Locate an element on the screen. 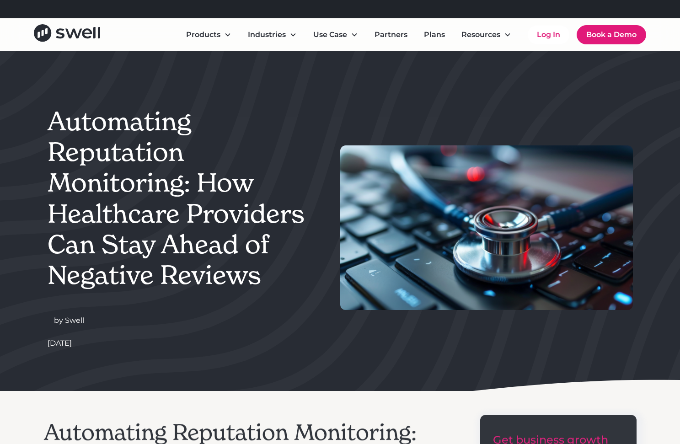 The height and width of the screenshot is (444, 680). a: Plans is located at coordinates (435, 35).